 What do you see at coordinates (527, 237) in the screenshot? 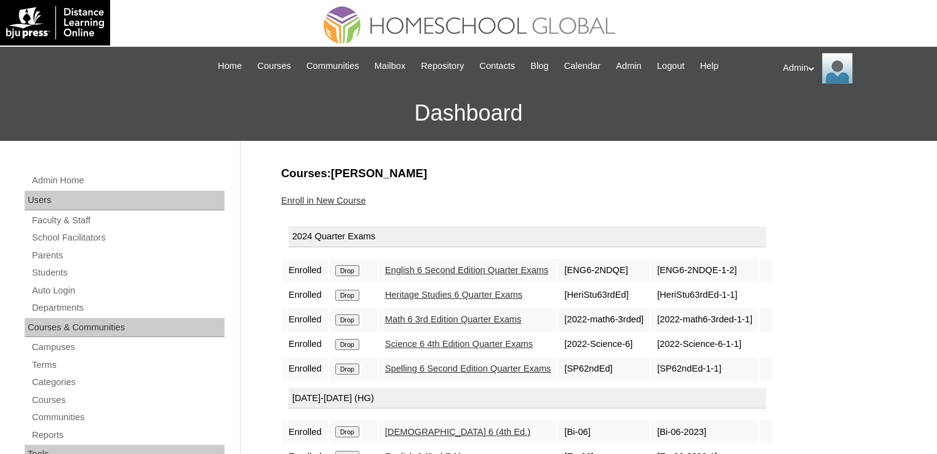
I see `div: 2024 Quarter Exams` at bounding box center [527, 237].